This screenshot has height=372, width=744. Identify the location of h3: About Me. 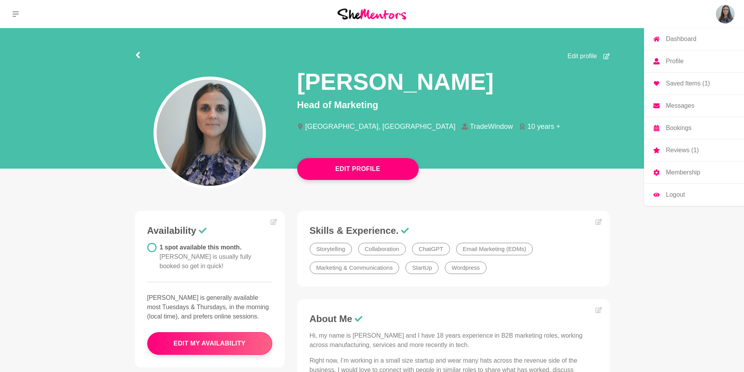
(454, 319).